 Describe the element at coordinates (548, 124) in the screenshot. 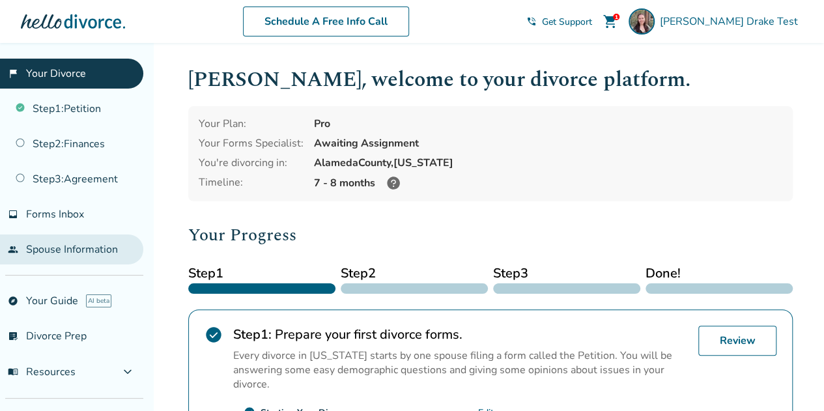

I see `div: Pro` at that location.